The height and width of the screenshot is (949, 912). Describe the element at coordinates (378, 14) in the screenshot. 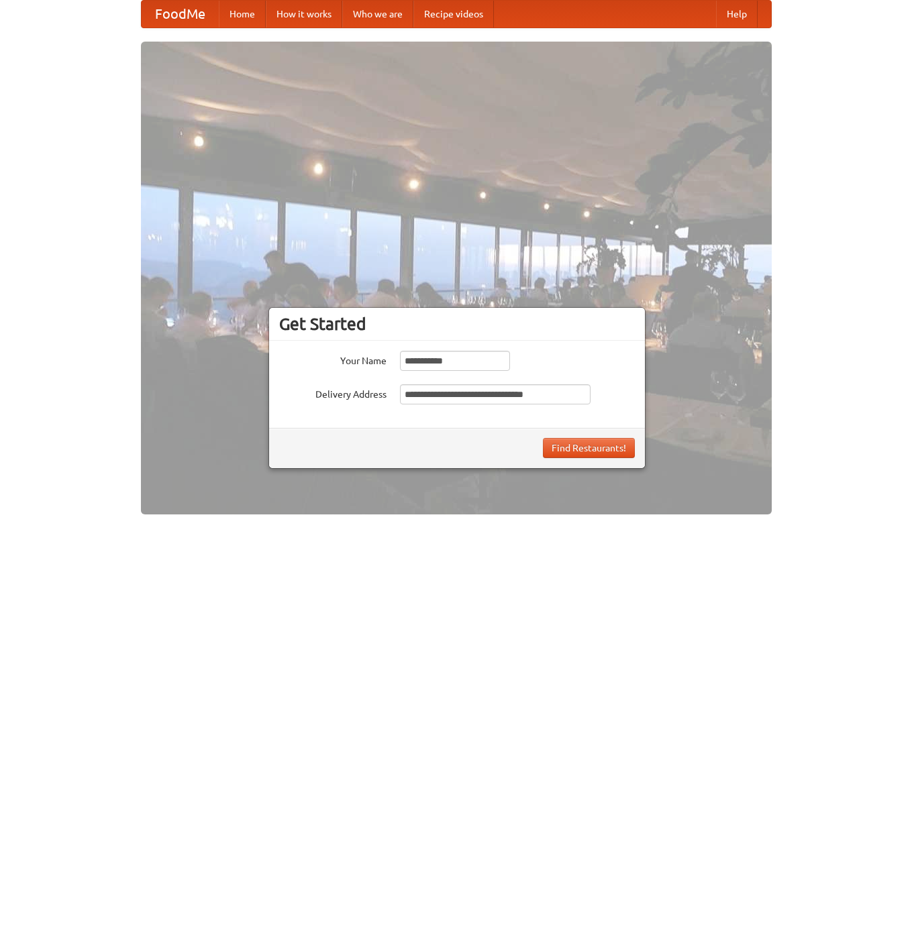

I see `a: Who we are` at that location.